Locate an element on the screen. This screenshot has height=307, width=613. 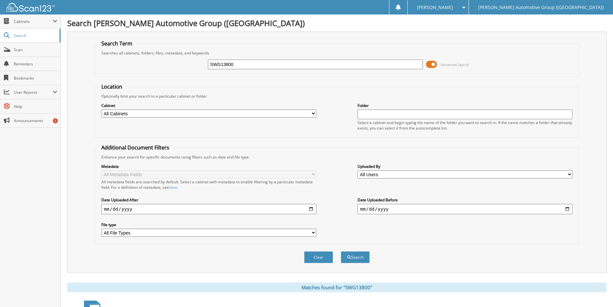
span: Cabinets is located at coordinates (33, 21).